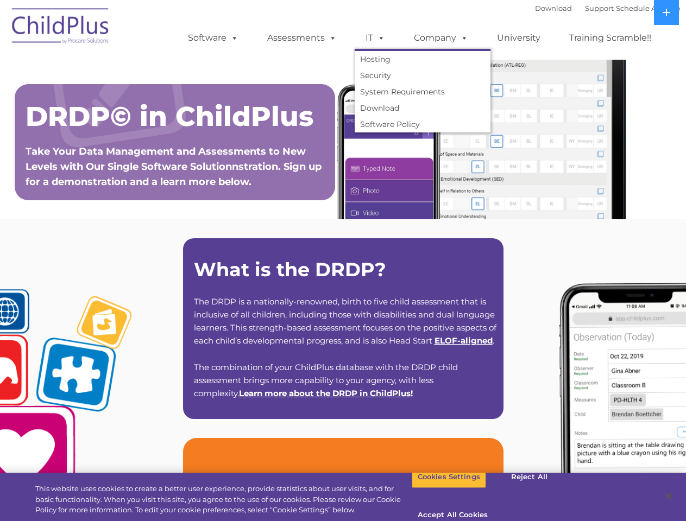 The width and height of the screenshot is (686, 521). What do you see at coordinates (441, 38) in the screenshot?
I see `a: Company` at bounding box center [441, 38].